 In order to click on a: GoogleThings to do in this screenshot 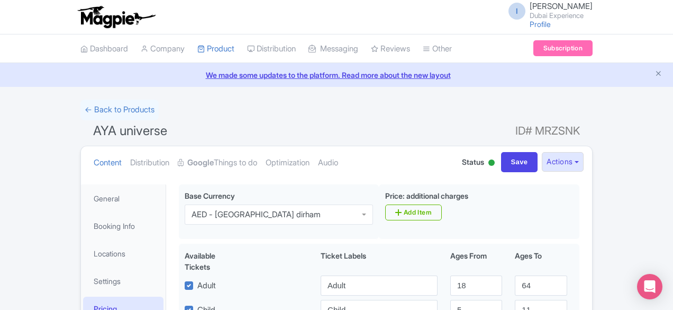, I will do `click(218, 162)`.